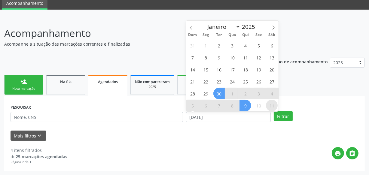  What do you see at coordinates (206, 81) in the screenshot?
I see `span: Setembro 22, 2025` at bounding box center [206, 81].